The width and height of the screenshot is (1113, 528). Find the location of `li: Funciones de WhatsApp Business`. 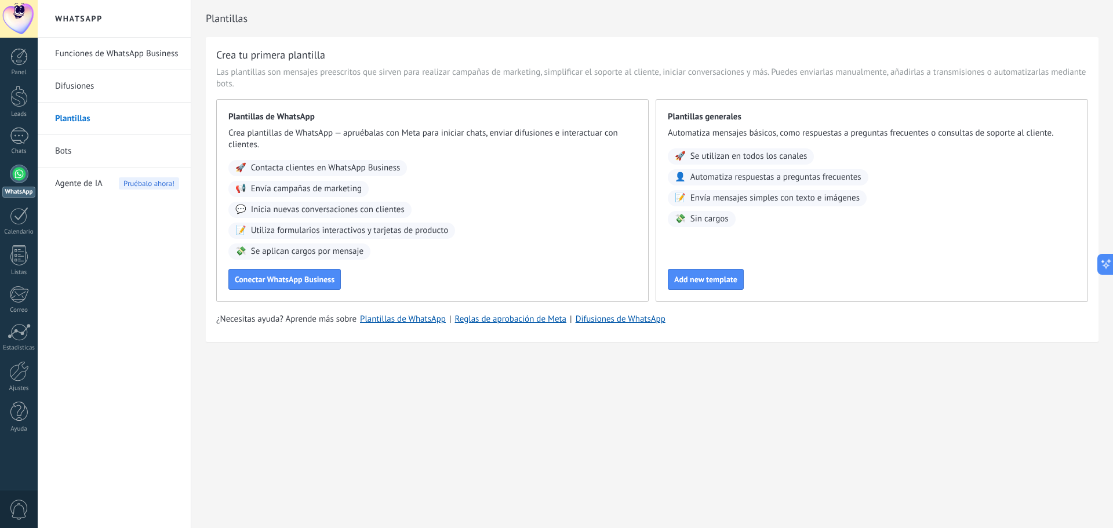

li: Funciones de WhatsApp Business is located at coordinates (114, 54).